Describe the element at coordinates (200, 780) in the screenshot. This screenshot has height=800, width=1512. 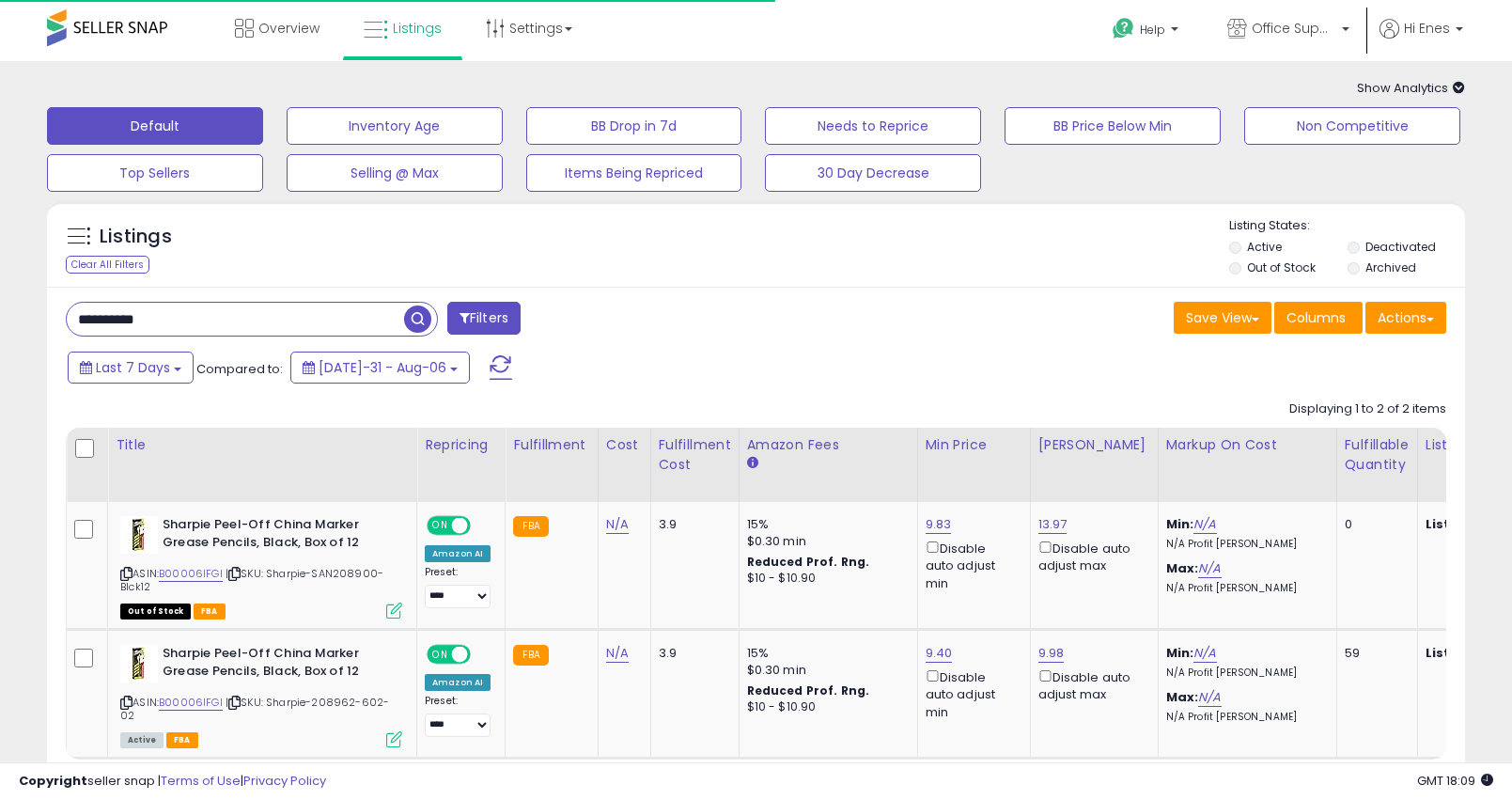
I see `a: Terms of Use` at that location.